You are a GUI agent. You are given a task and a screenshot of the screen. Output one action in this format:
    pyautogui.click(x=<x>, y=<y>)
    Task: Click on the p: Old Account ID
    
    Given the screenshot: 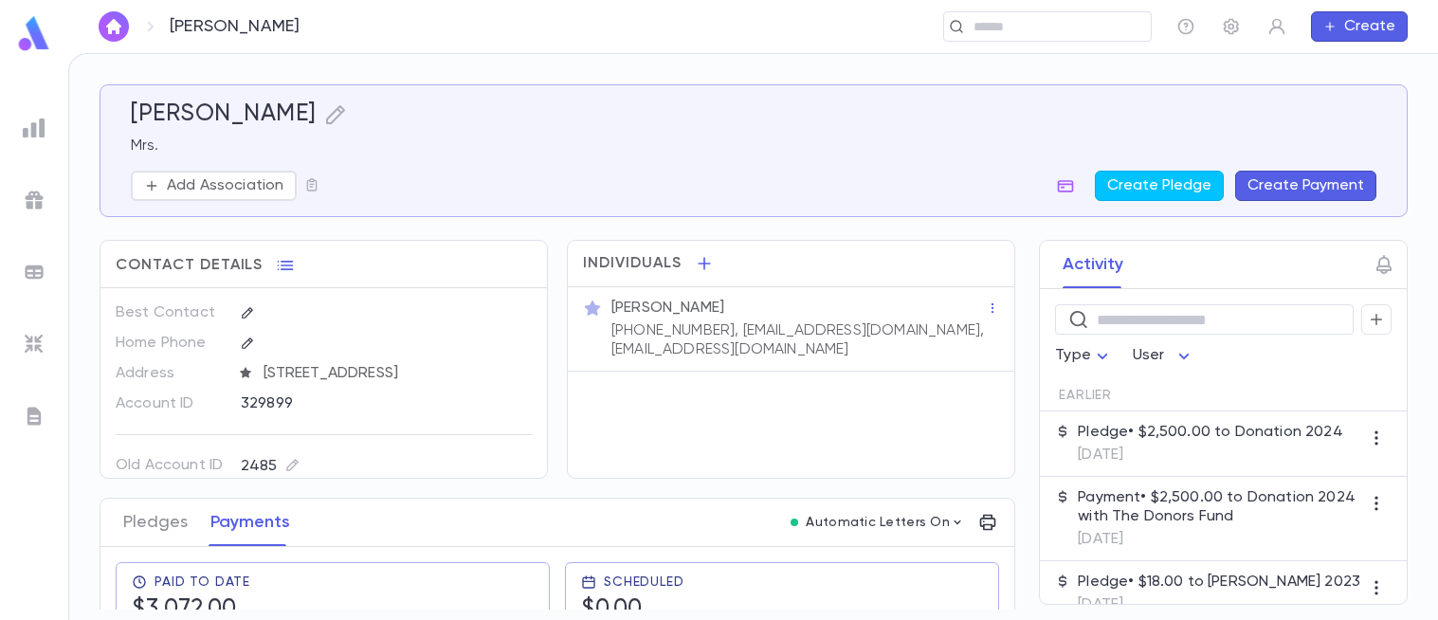 What is the action you would take?
    pyautogui.click(x=170, y=465)
    